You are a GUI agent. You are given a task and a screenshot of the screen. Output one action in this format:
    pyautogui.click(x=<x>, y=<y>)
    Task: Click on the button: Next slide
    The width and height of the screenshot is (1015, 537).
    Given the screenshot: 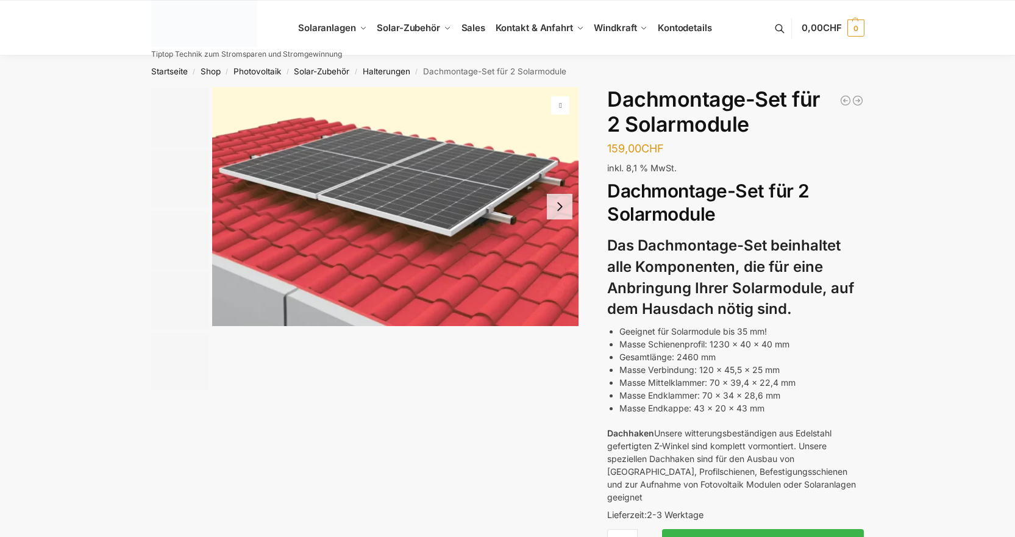 What is the action you would take?
    pyautogui.click(x=559, y=207)
    